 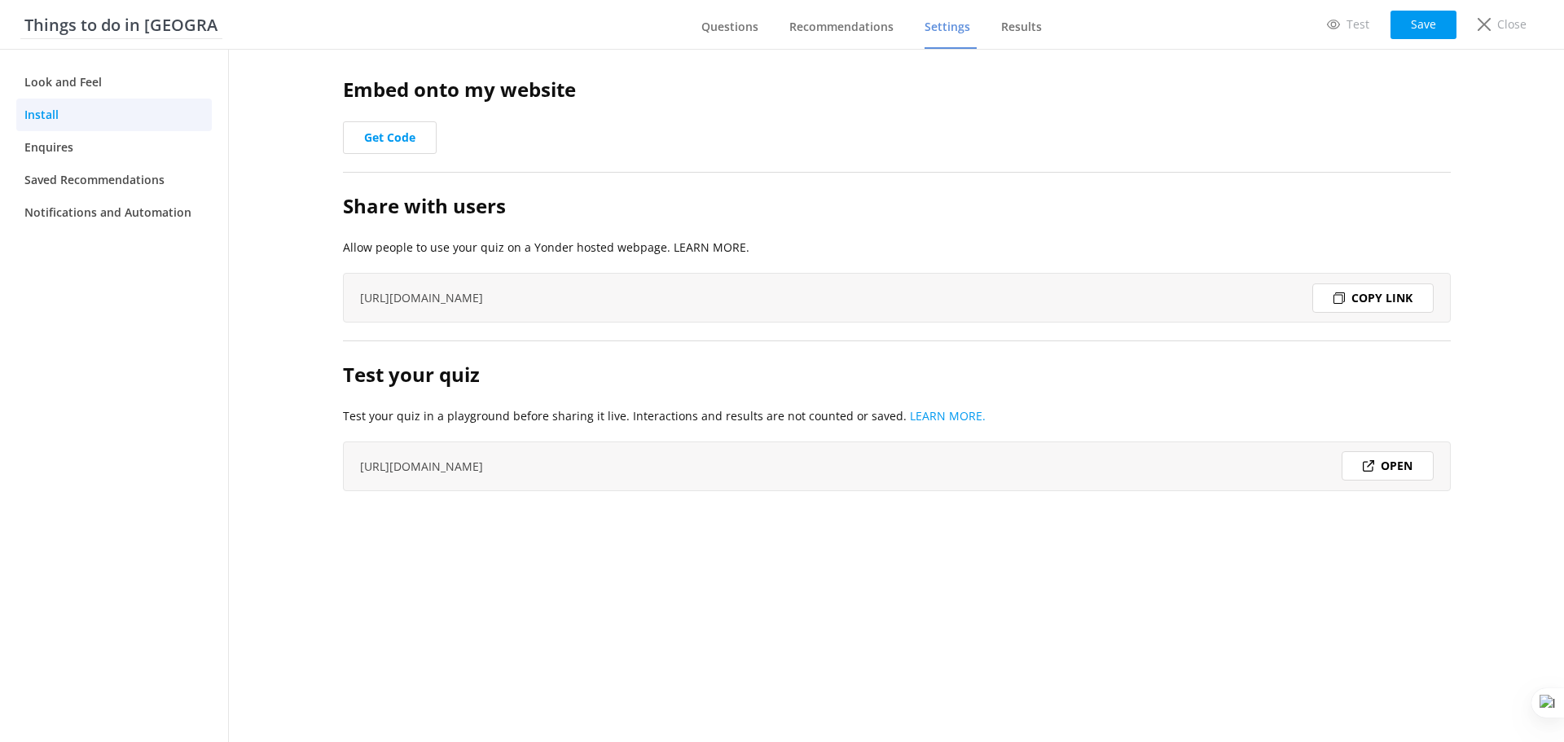 I want to click on a: Install, so click(x=114, y=115).